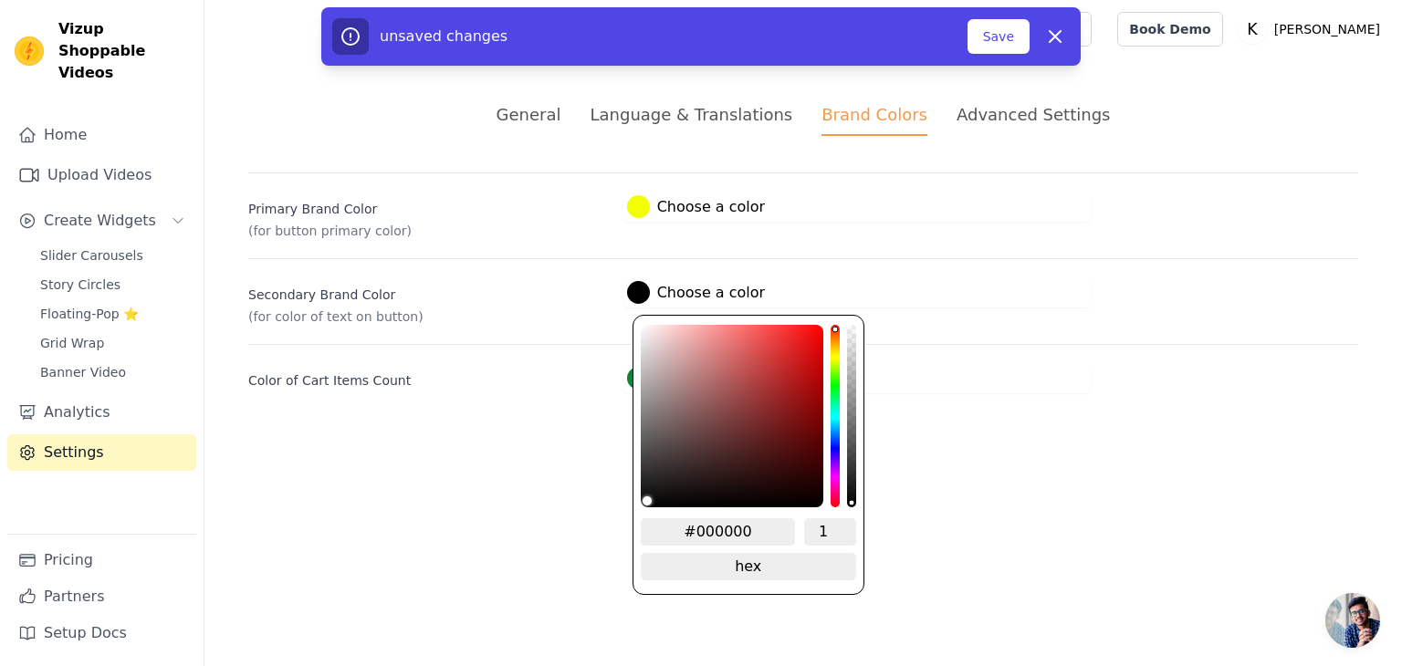 The height and width of the screenshot is (666, 1402). I want to click on input: hex color, so click(718, 532).